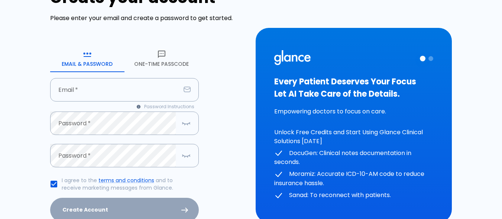 The width and height of the screenshot is (502, 219). What do you see at coordinates (165, 107) in the screenshot?
I see `button: Password Instructions` at bounding box center [165, 107].